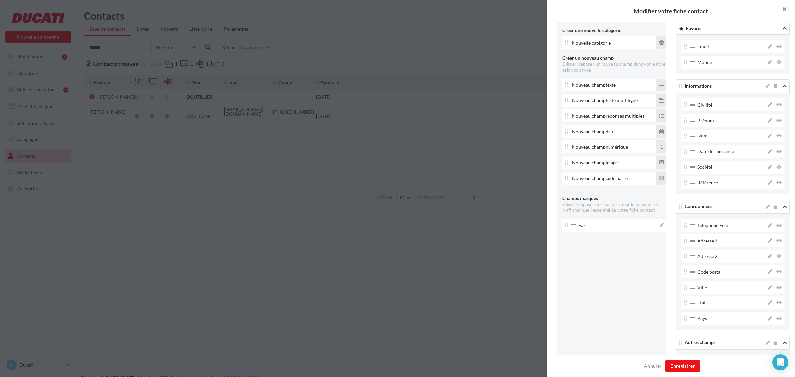  Describe the element at coordinates (615, 208) in the screenshot. I see `div: Glisser-déposer un champ ici pour le masquer et n'afficher que l'essentiel de votre fiche contact` at that location.